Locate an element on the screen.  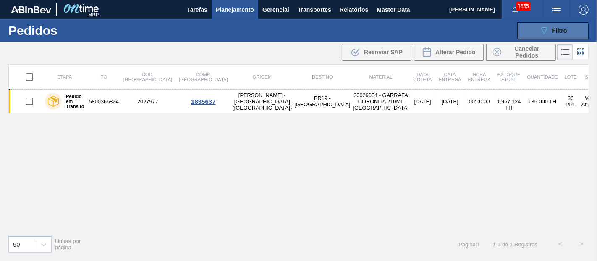
span: Alterar Pedido is located at coordinates (456, 52).